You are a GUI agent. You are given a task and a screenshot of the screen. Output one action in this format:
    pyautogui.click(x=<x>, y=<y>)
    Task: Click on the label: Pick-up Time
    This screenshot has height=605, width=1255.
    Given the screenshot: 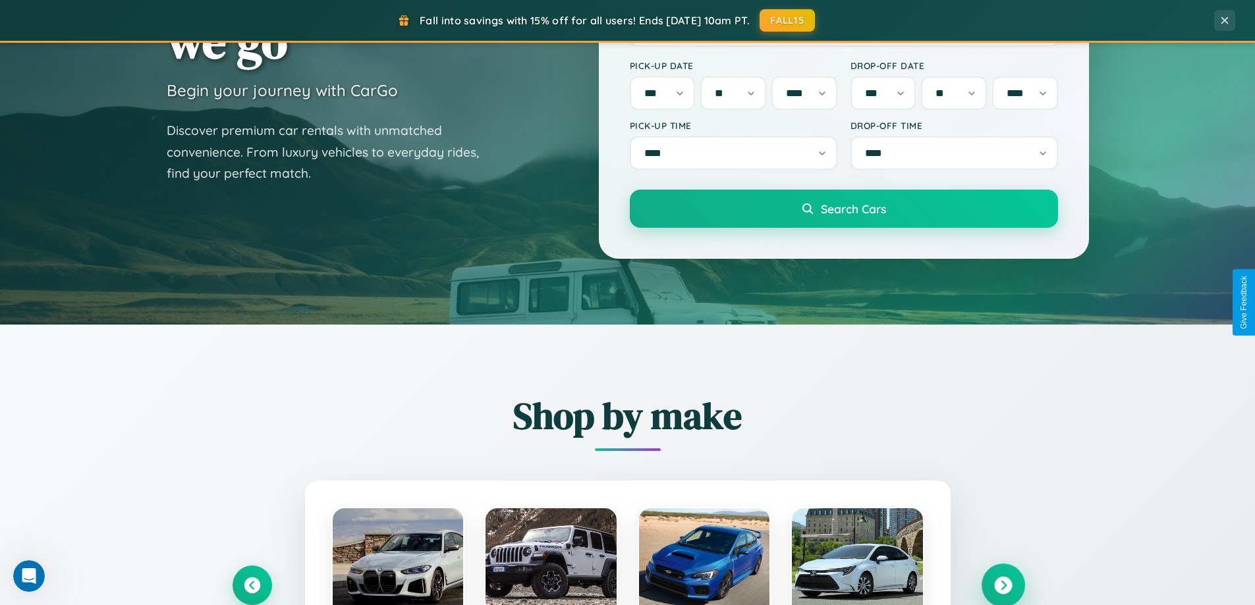 What is the action you would take?
    pyautogui.click(x=733, y=125)
    